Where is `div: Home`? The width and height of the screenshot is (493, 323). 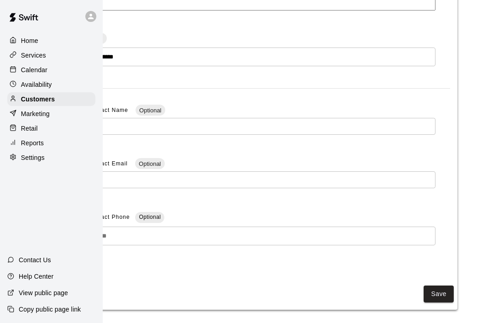 div: Home is located at coordinates (51, 41).